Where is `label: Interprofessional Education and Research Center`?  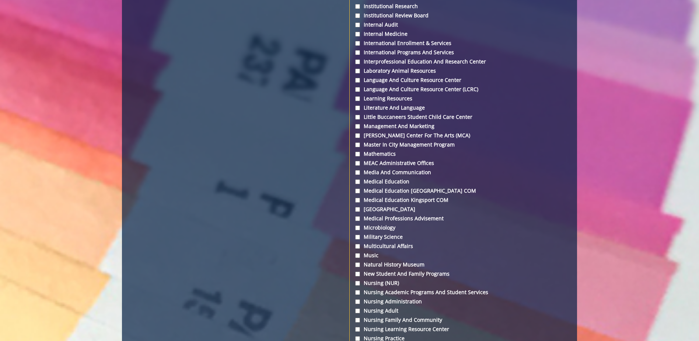 label: Interprofessional Education and Research Center is located at coordinates (463, 62).